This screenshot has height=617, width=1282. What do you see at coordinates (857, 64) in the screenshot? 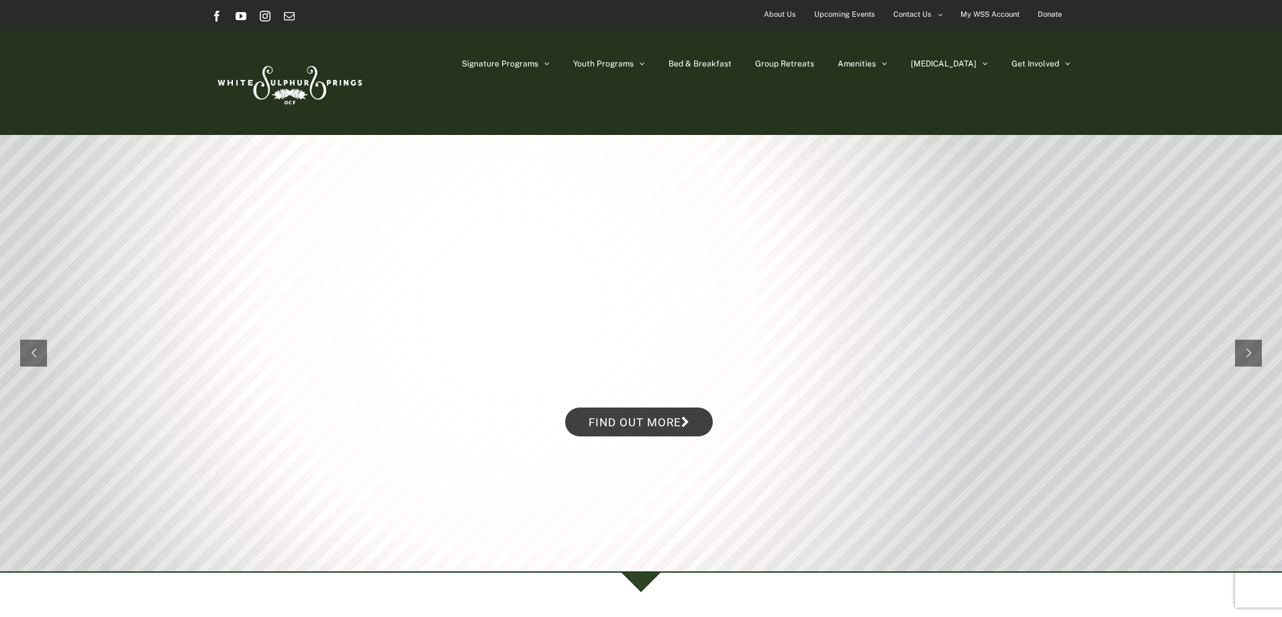
I see `span: Amenities` at bounding box center [857, 64].